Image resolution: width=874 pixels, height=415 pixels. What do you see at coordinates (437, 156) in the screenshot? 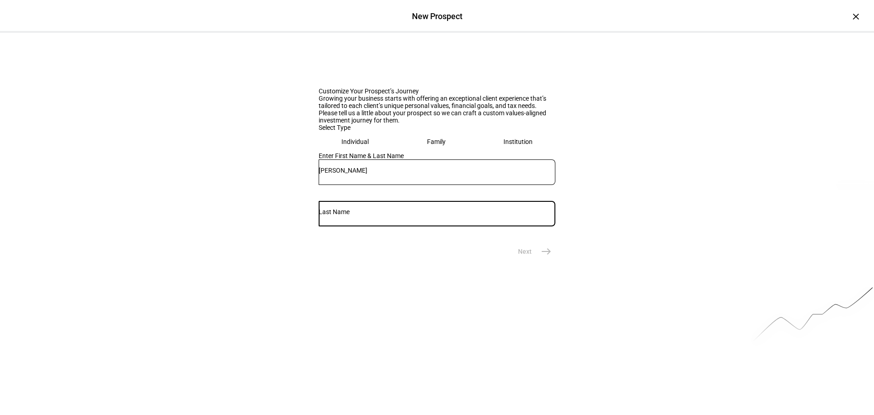
I see `div: Enter First Name & Last Name` at bounding box center [437, 156].